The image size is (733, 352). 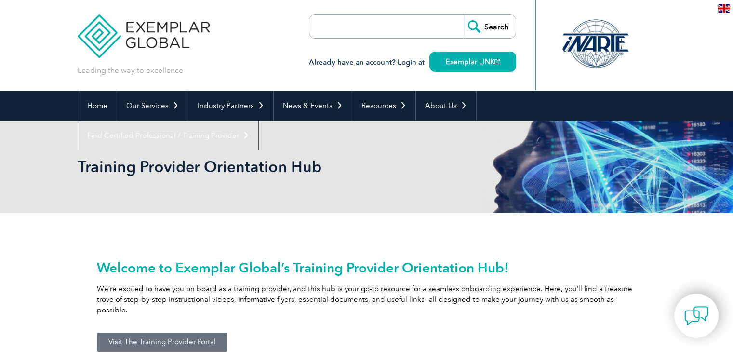 What do you see at coordinates (412, 62) in the screenshot?
I see `h3: Already have an account? Login at` at bounding box center [412, 62].